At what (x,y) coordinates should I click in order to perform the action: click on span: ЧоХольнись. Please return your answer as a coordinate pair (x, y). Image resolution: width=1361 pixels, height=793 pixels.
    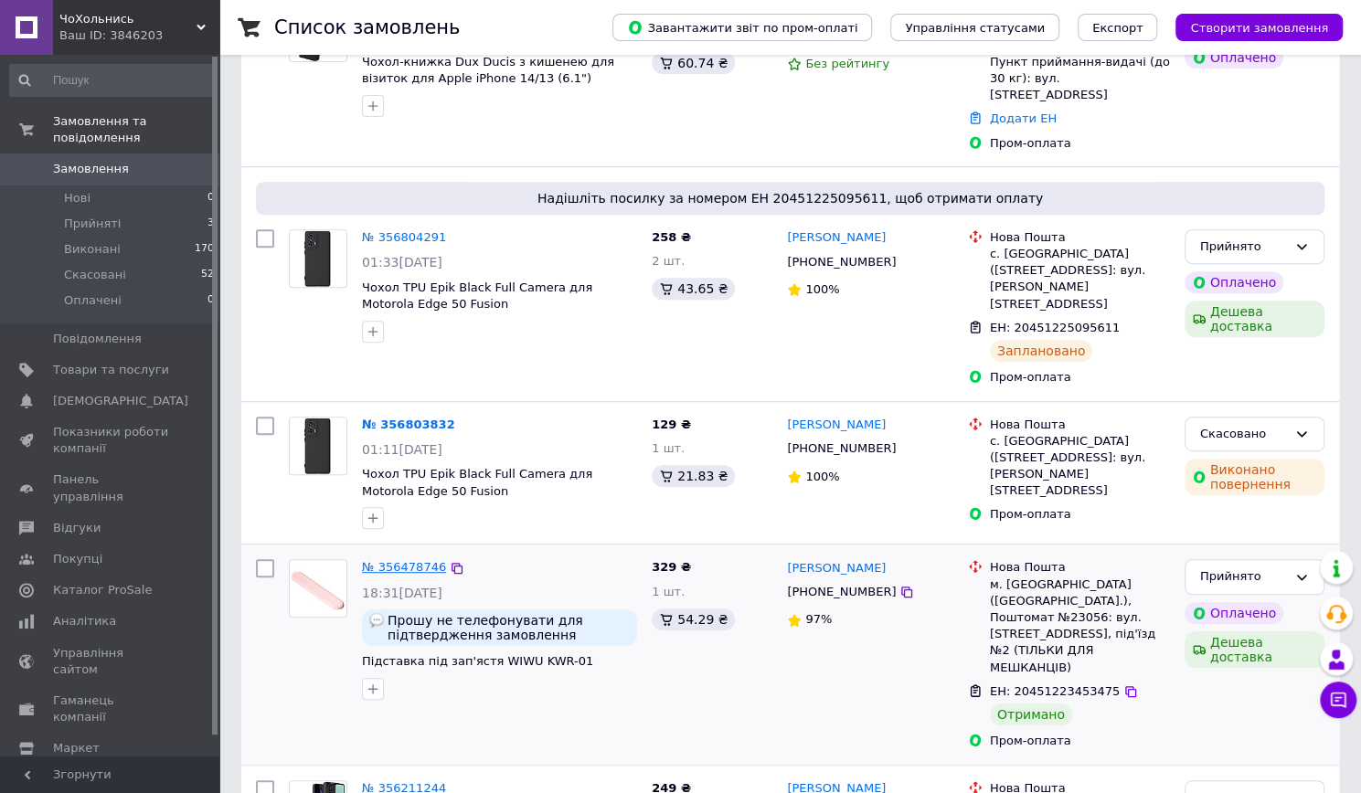
    Looking at the image, I should click on (128, 19).